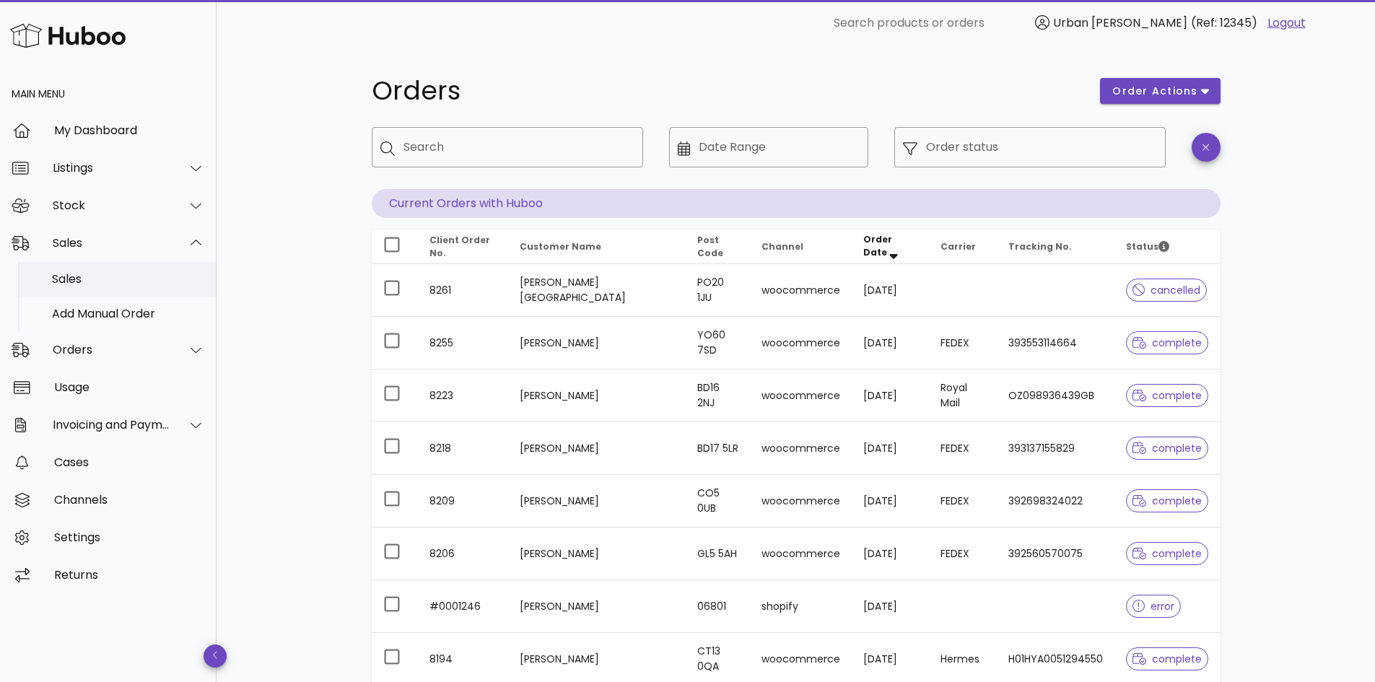 This screenshot has width=1375, height=682. Describe the element at coordinates (460, 246) in the screenshot. I see `span: Client Order No.` at that location.